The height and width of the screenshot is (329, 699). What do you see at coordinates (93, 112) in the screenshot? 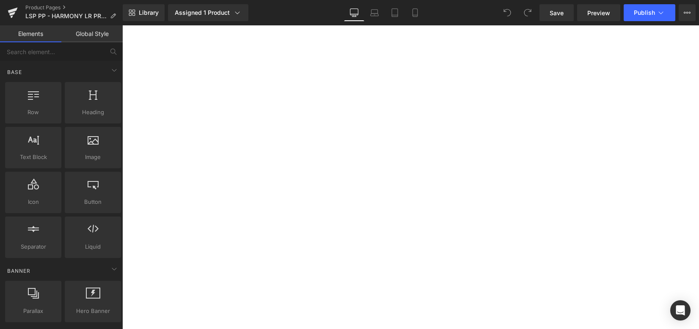
I see `span: Heading` at bounding box center [93, 112].